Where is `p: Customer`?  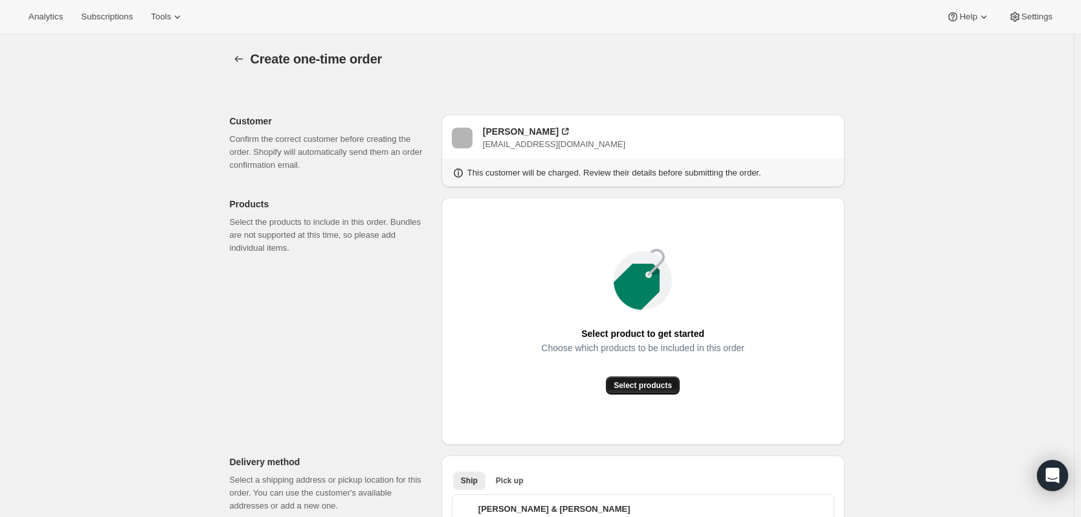 p: Customer is located at coordinates (330, 121).